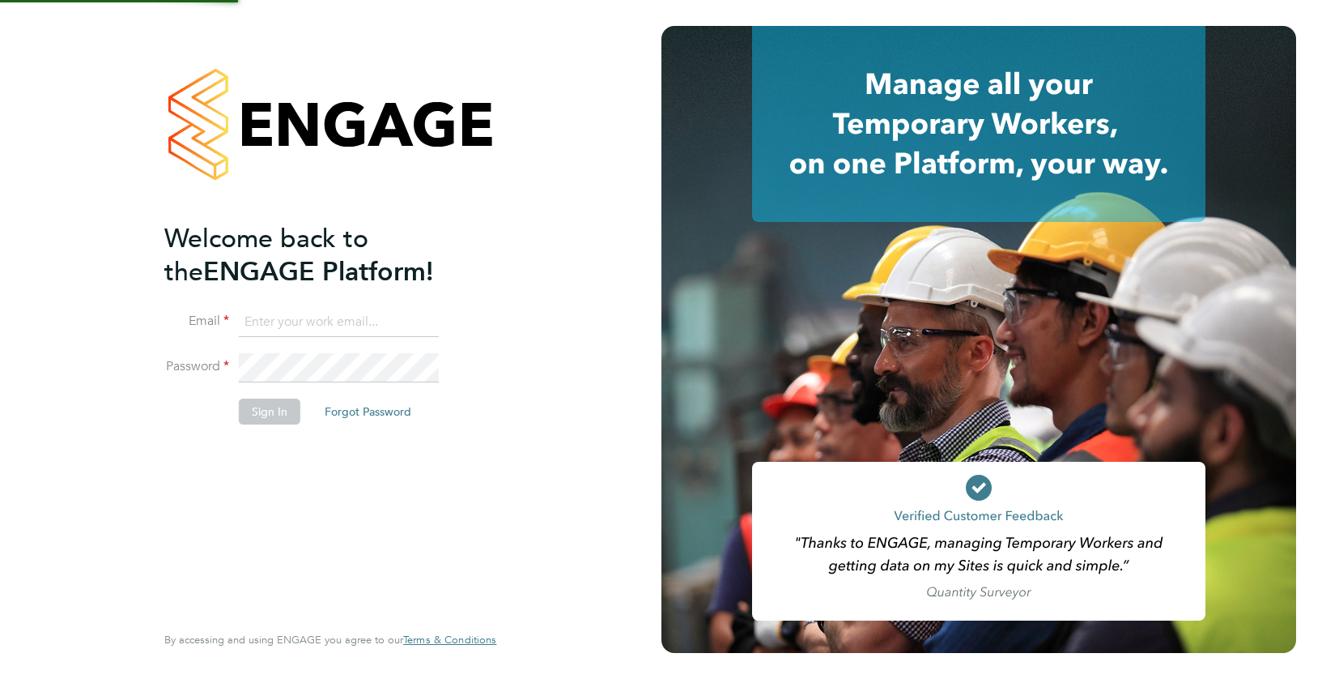  What do you see at coordinates (449, 640) in the screenshot?
I see `a: Terms & Conditions` at bounding box center [449, 640].